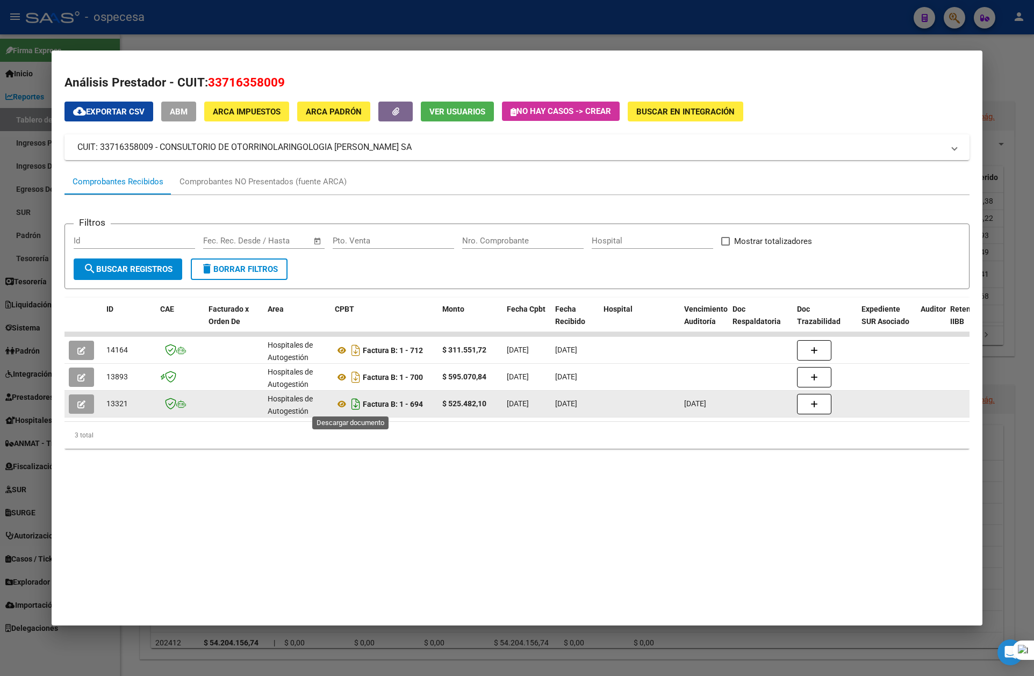 This screenshot has width=1034, height=676. Describe the element at coordinates (384, 321) in the screenshot. I see `datatable-header-cell: CPBT` at that location.